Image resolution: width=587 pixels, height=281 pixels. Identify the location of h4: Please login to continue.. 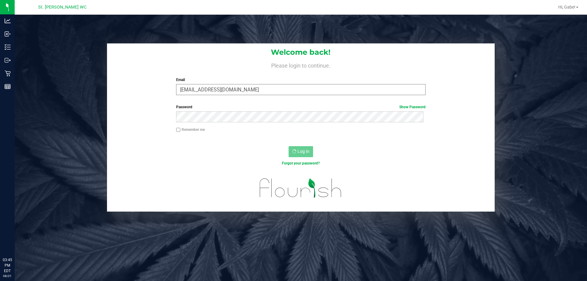
(301, 65).